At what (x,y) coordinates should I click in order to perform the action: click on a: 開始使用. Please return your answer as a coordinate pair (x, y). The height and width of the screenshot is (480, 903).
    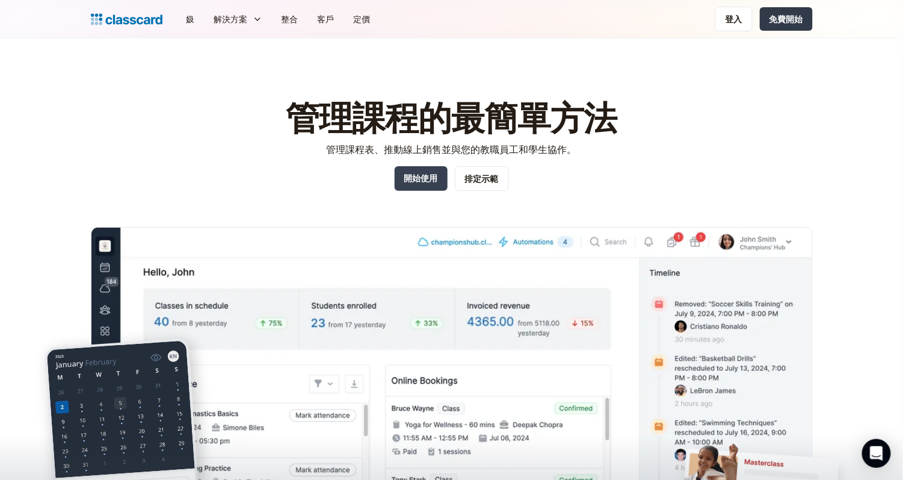
    Looking at the image, I should click on (421, 178).